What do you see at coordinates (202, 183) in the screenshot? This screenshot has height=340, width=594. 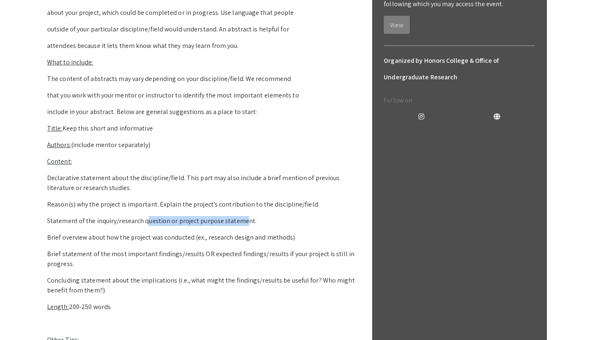 I see `p: Declarative statement about the discipline/field. This part may also include a brief mention of p...` at bounding box center [202, 183].